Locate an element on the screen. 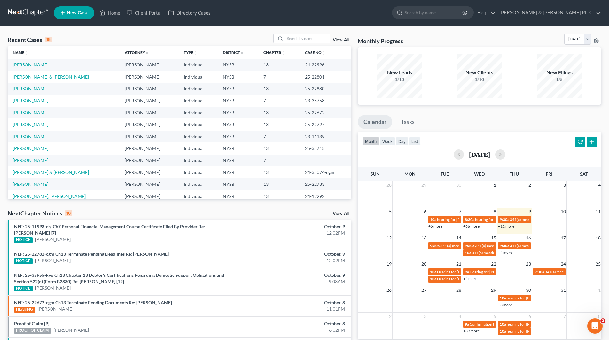 The height and width of the screenshot is (340, 609). a: Attorneyunfold_more is located at coordinates (137, 52).